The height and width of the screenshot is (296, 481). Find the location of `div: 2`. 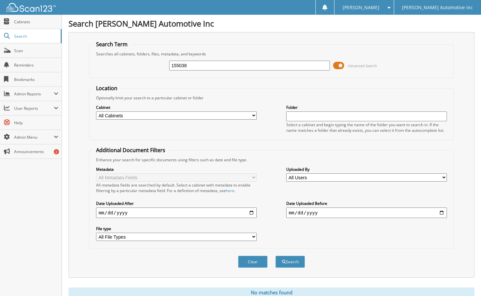

div: 2 is located at coordinates (56, 152).